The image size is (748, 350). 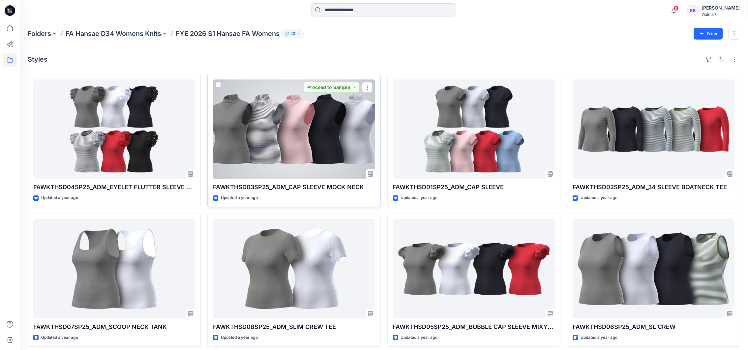 What do you see at coordinates (114, 327) in the screenshot?
I see `p: FAWKTHSD07SP25_ADM_SCOOP NECK TANK` at bounding box center [114, 327].